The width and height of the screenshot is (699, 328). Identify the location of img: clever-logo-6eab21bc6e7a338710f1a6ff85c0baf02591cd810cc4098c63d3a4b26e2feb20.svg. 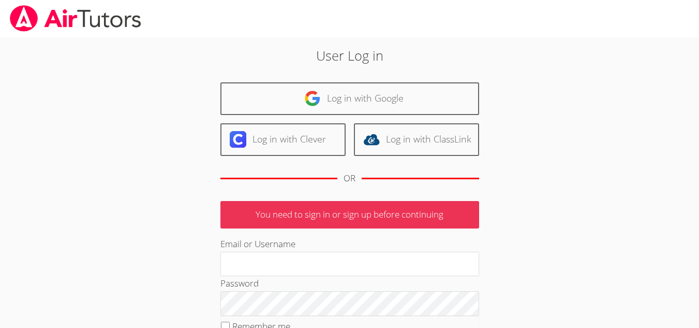
(238, 139).